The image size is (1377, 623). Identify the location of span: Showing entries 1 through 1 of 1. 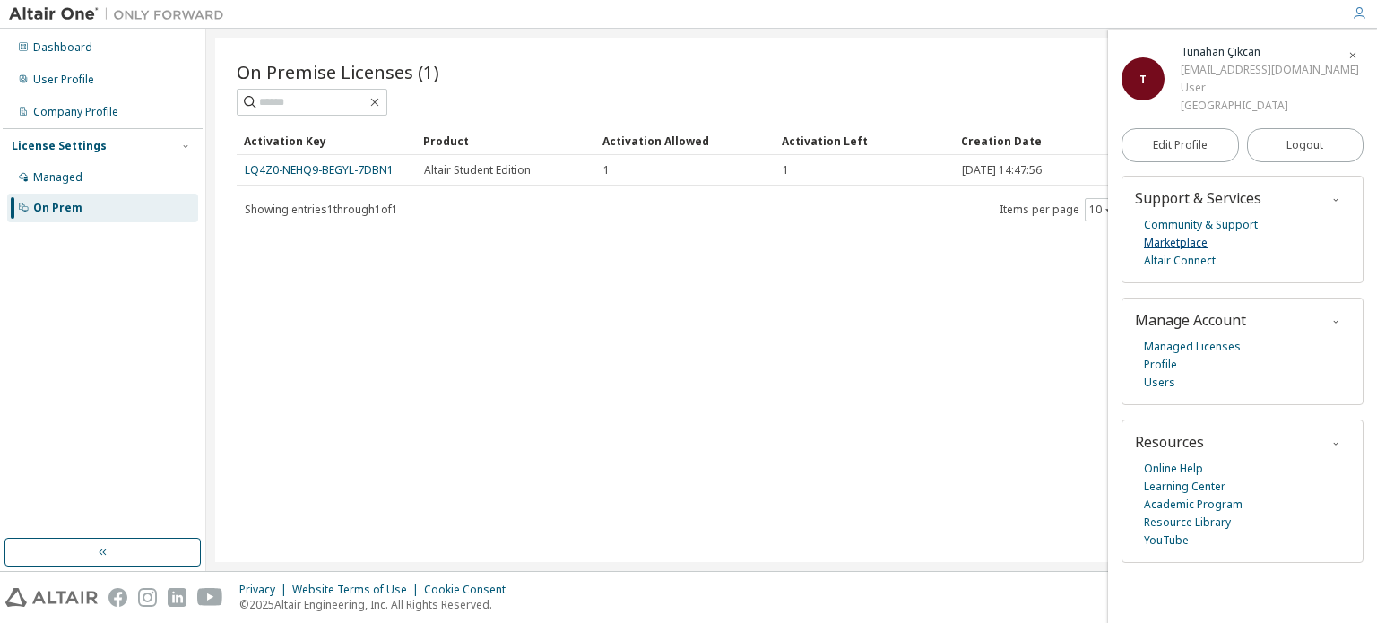
(321, 209).